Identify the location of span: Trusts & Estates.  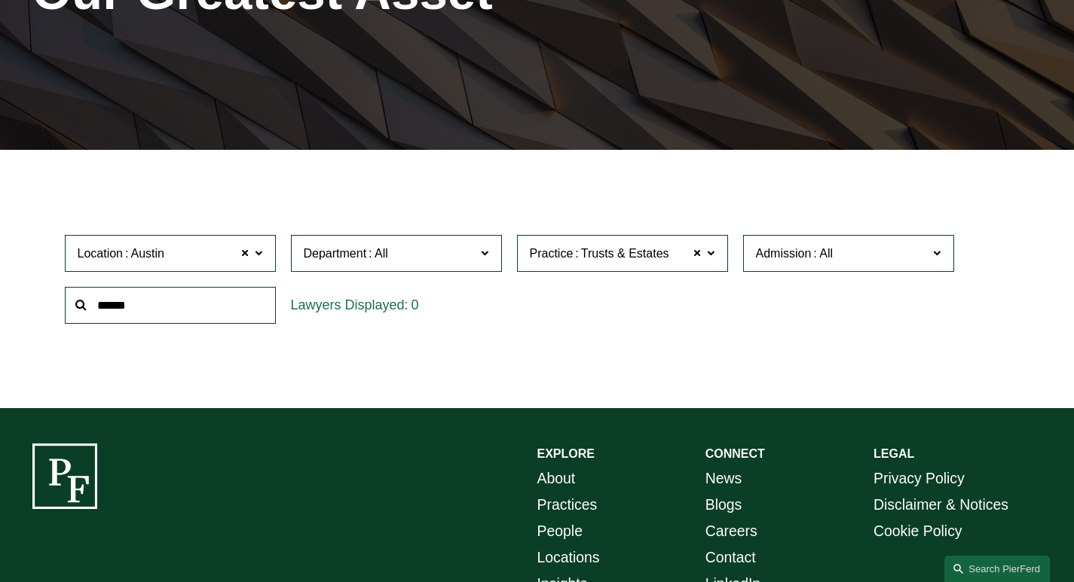
(625, 254).